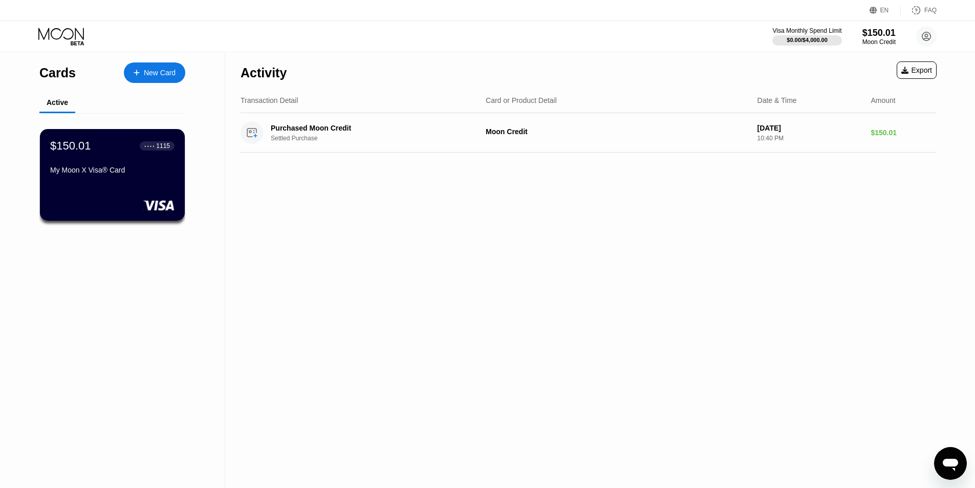 This screenshot has height=488, width=975. I want to click on div: Purchased Moon Credit, so click(370, 128).